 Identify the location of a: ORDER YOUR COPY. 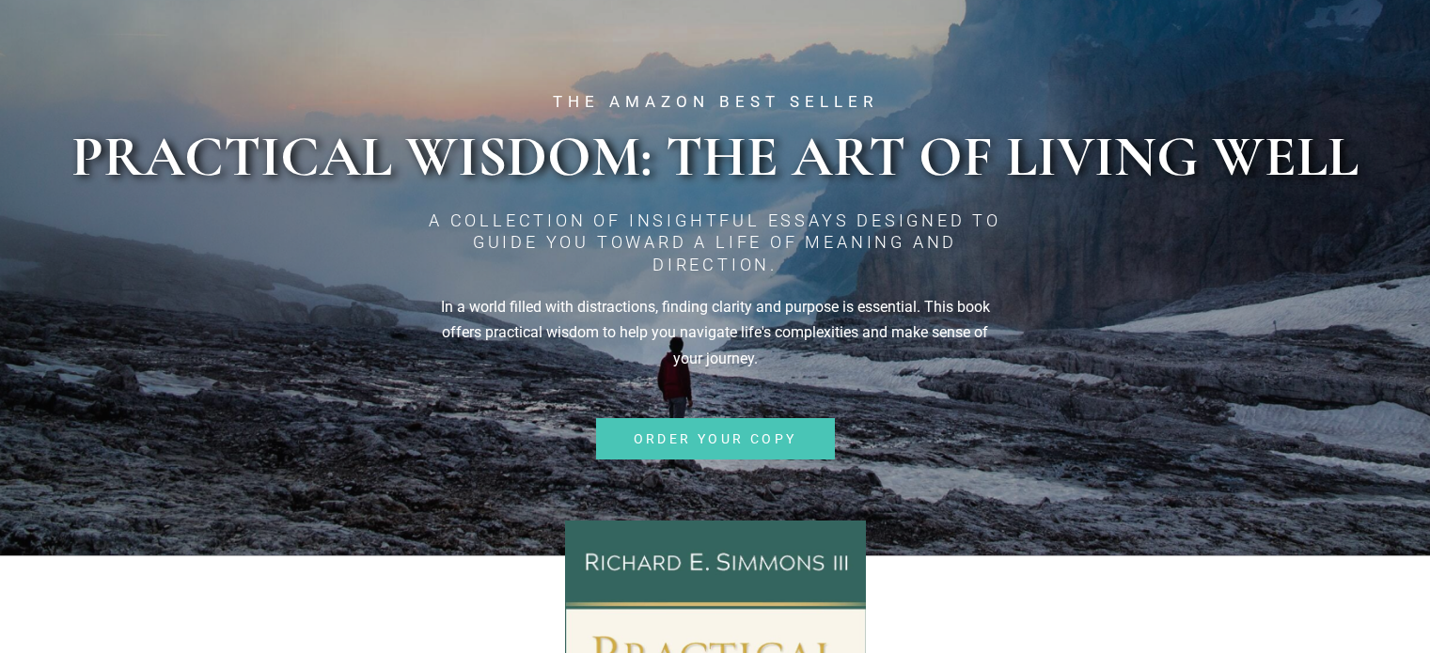
(716, 439).